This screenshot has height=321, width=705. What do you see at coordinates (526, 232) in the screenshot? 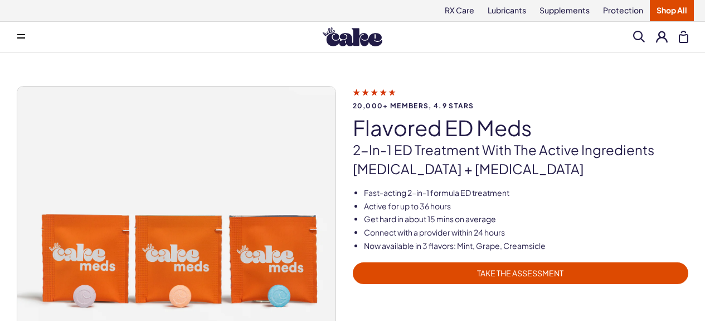
I see `li: Connect with a provider within 24 hours` at bounding box center [526, 232].